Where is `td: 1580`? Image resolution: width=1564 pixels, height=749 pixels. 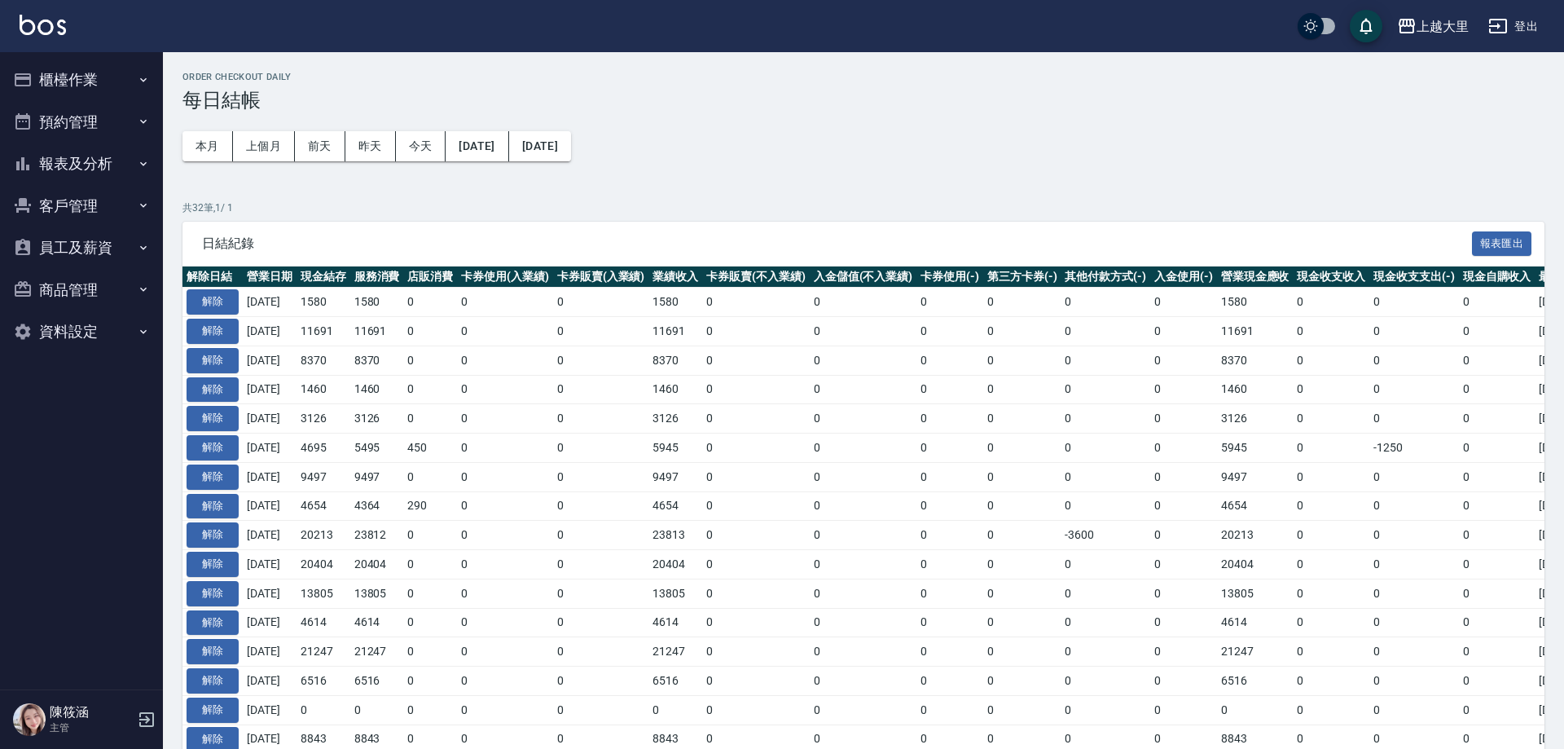 td: 1580 is located at coordinates (1255, 302).